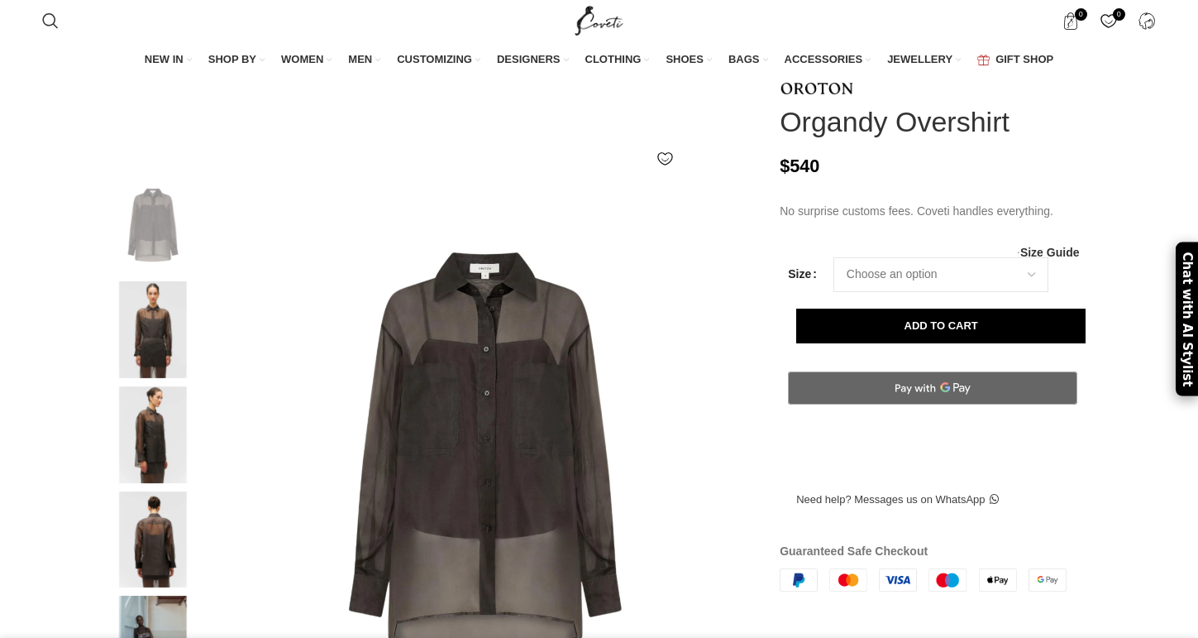 This screenshot has height=638, width=1198. What do you see at coordinates (153, 434) in the screenshot?
I see `img: Oroton dresses` at bounding box center [153, 434].